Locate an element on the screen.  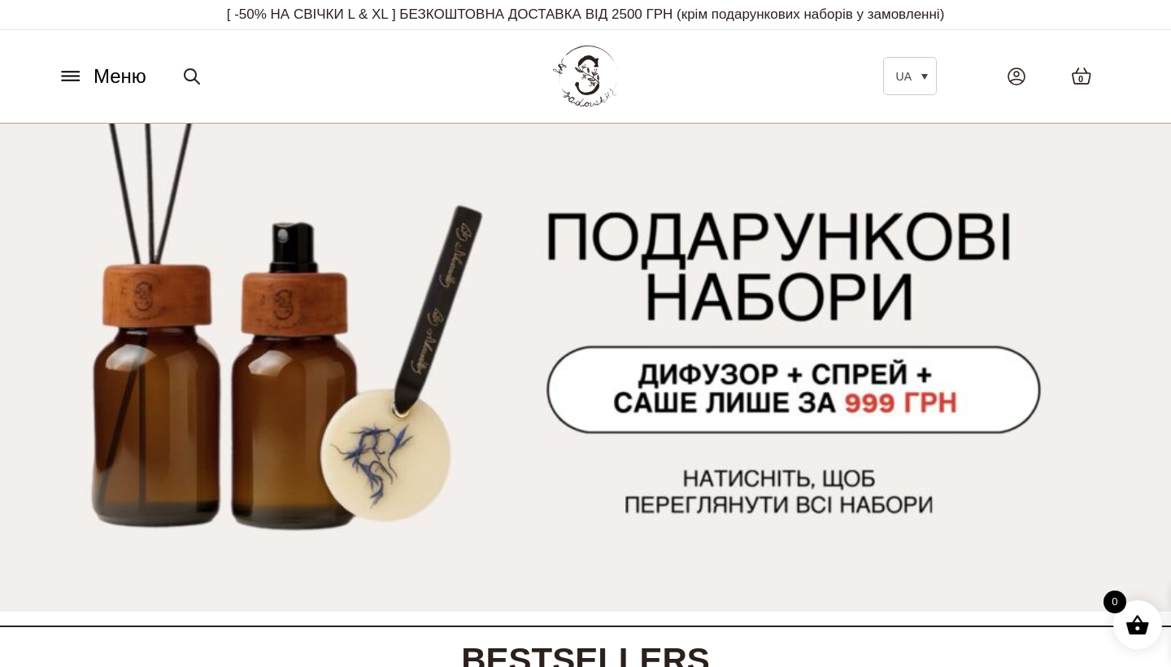
img: BY SADOVSKIY is located at coordinates (586, 76).